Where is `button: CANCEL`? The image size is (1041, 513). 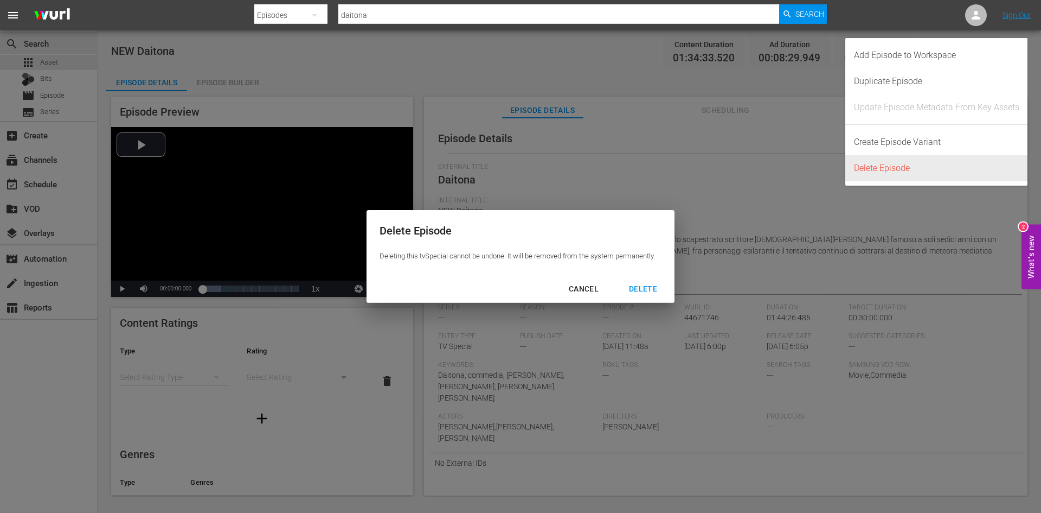
button: CANCEL is located at coordinates (584, 289).